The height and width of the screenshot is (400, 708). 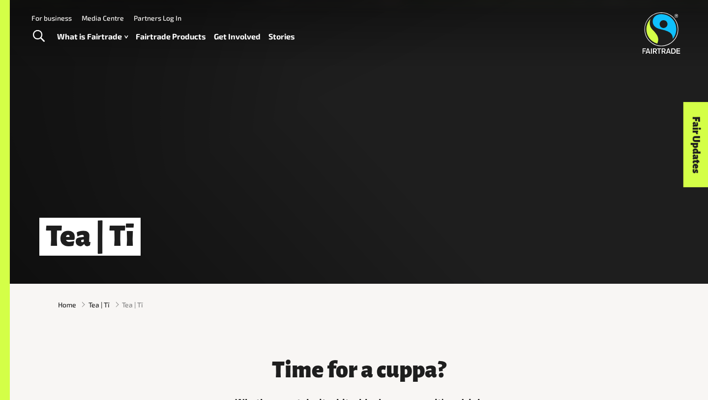 I want to click on h3: Time for a cuppa?, so click(x=359, y=369).